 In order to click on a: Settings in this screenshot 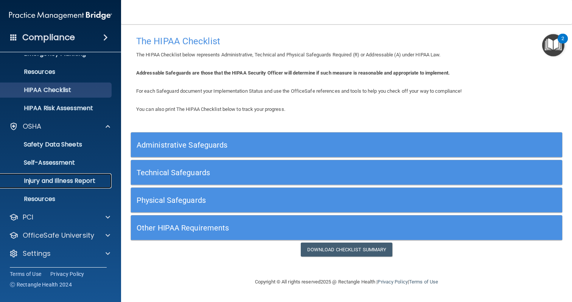, I will do `click(59, 253)`.